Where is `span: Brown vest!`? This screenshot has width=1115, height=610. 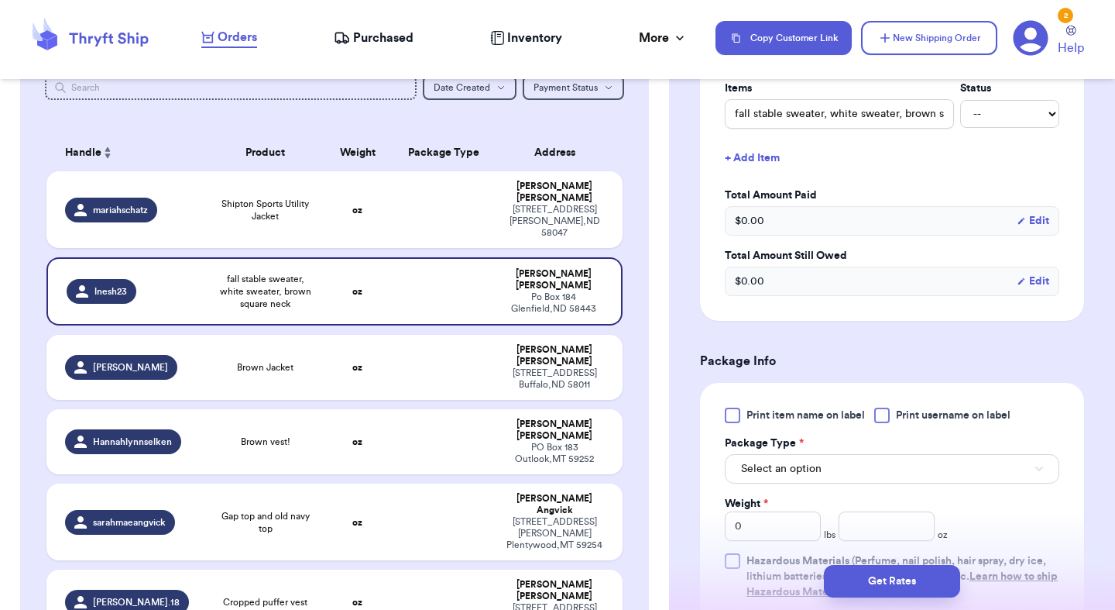 span: Brown vest! is located at coordinates (266, 441).